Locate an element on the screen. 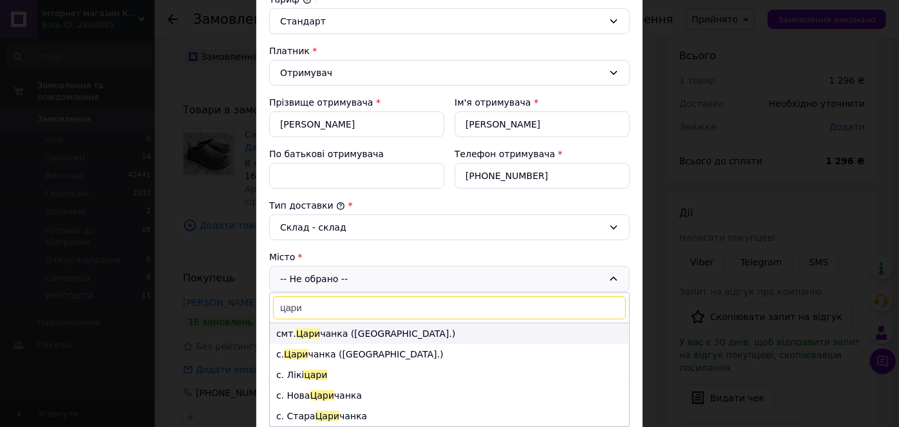  li: с. Стара чанка is located at coordinates (450, 416).